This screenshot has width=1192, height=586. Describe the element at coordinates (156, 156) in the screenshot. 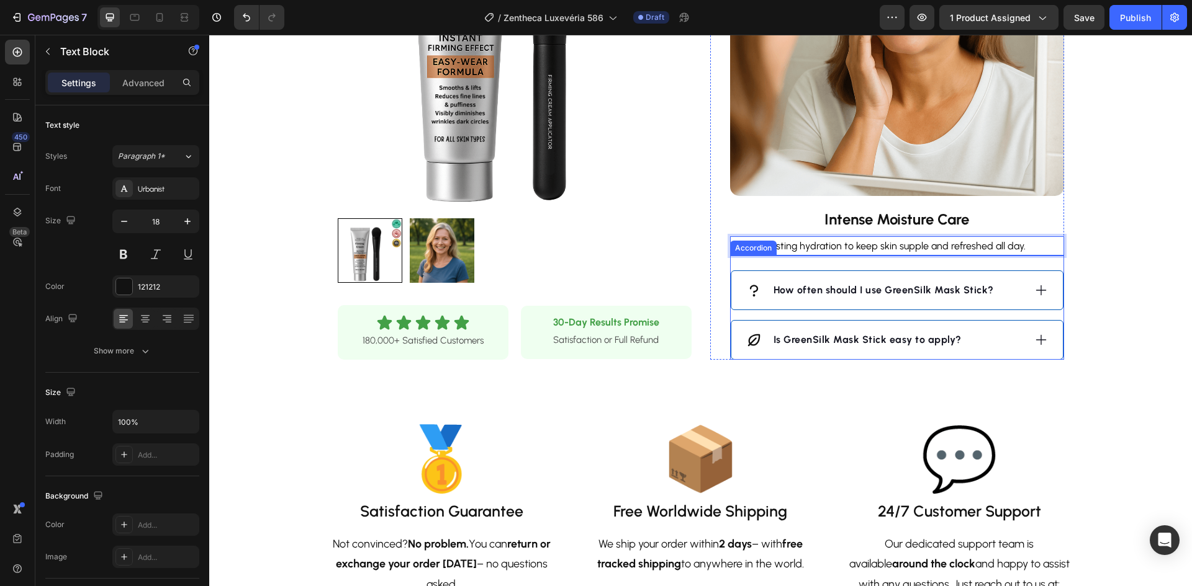

I see `button: Paragraph 1*` at that location.